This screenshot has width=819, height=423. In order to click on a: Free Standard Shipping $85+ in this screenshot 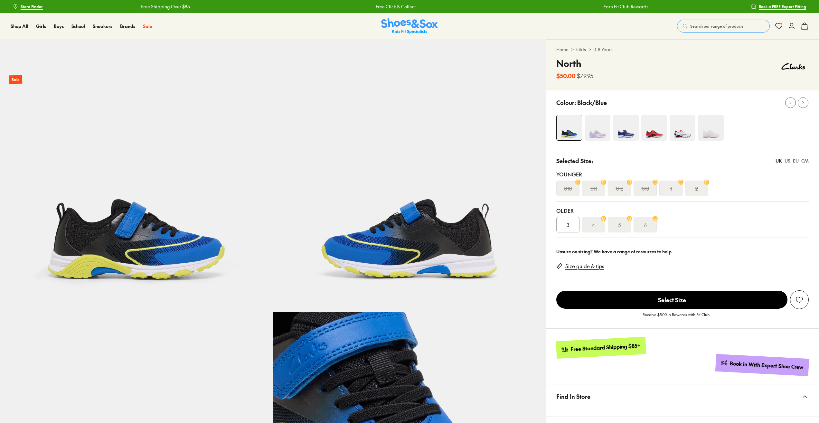, I will do `click(601, 347)`.